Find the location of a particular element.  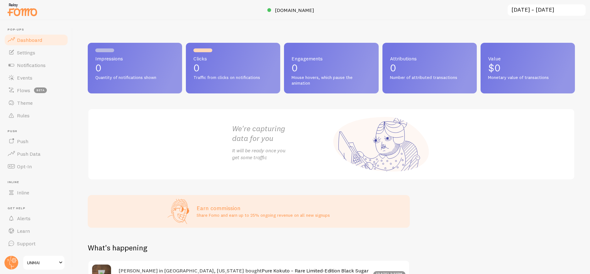

a: Flows beta is located at coordinates (36, 90).